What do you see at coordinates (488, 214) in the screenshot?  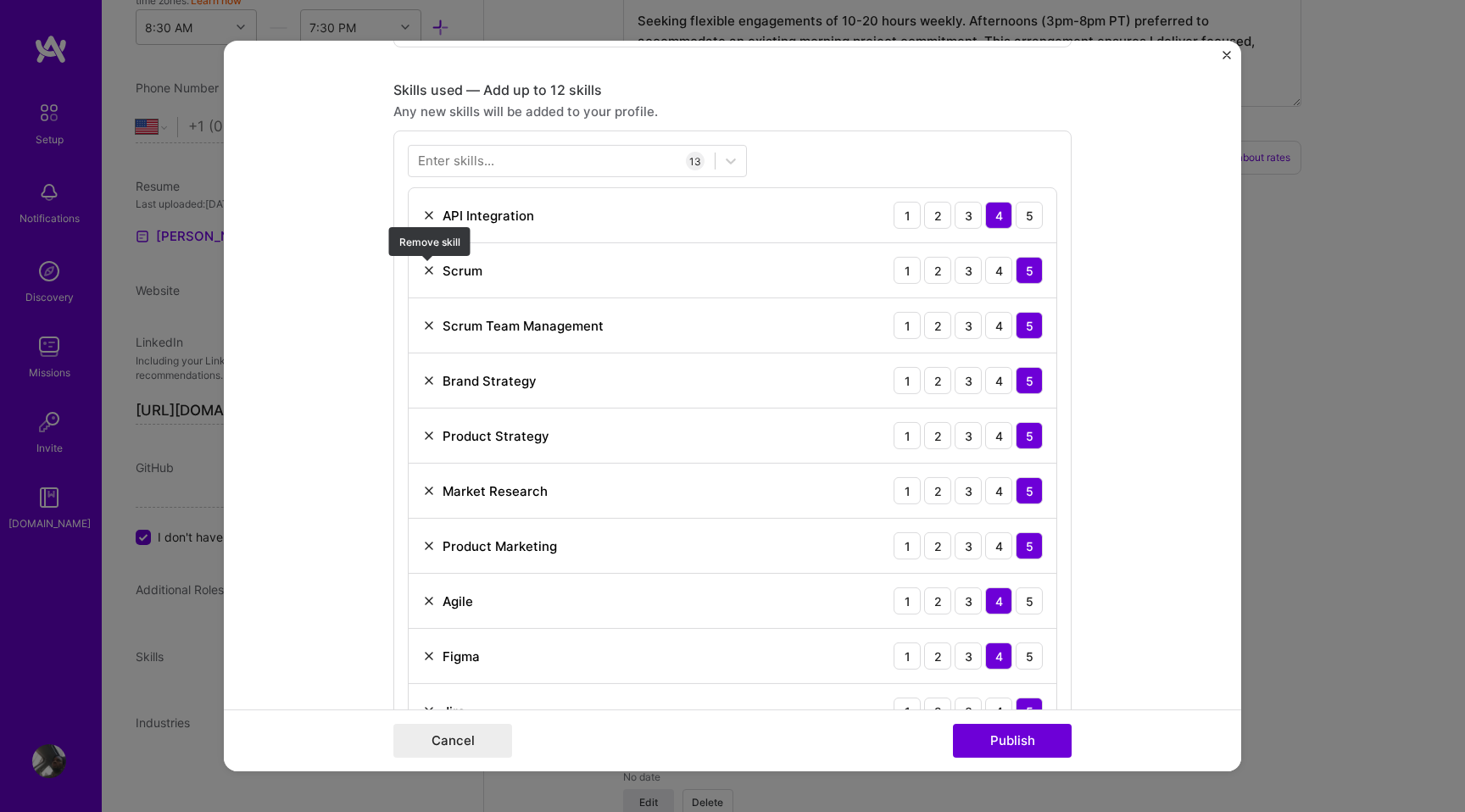 I see `div: API Integration` at bounding box center [488, 214].